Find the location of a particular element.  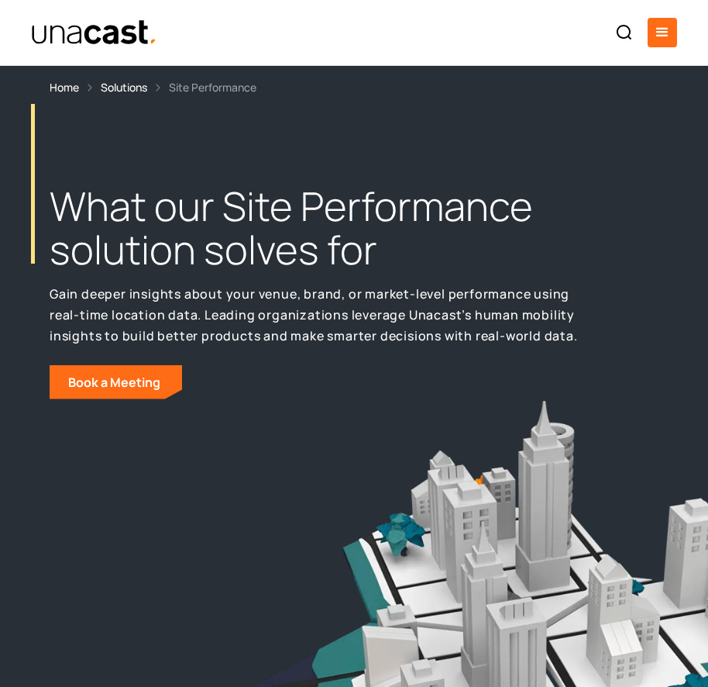

p: Gain deeper insights about your venue, brand, or market-level performance using real-time locatio... is located at coordinates (322, 315).